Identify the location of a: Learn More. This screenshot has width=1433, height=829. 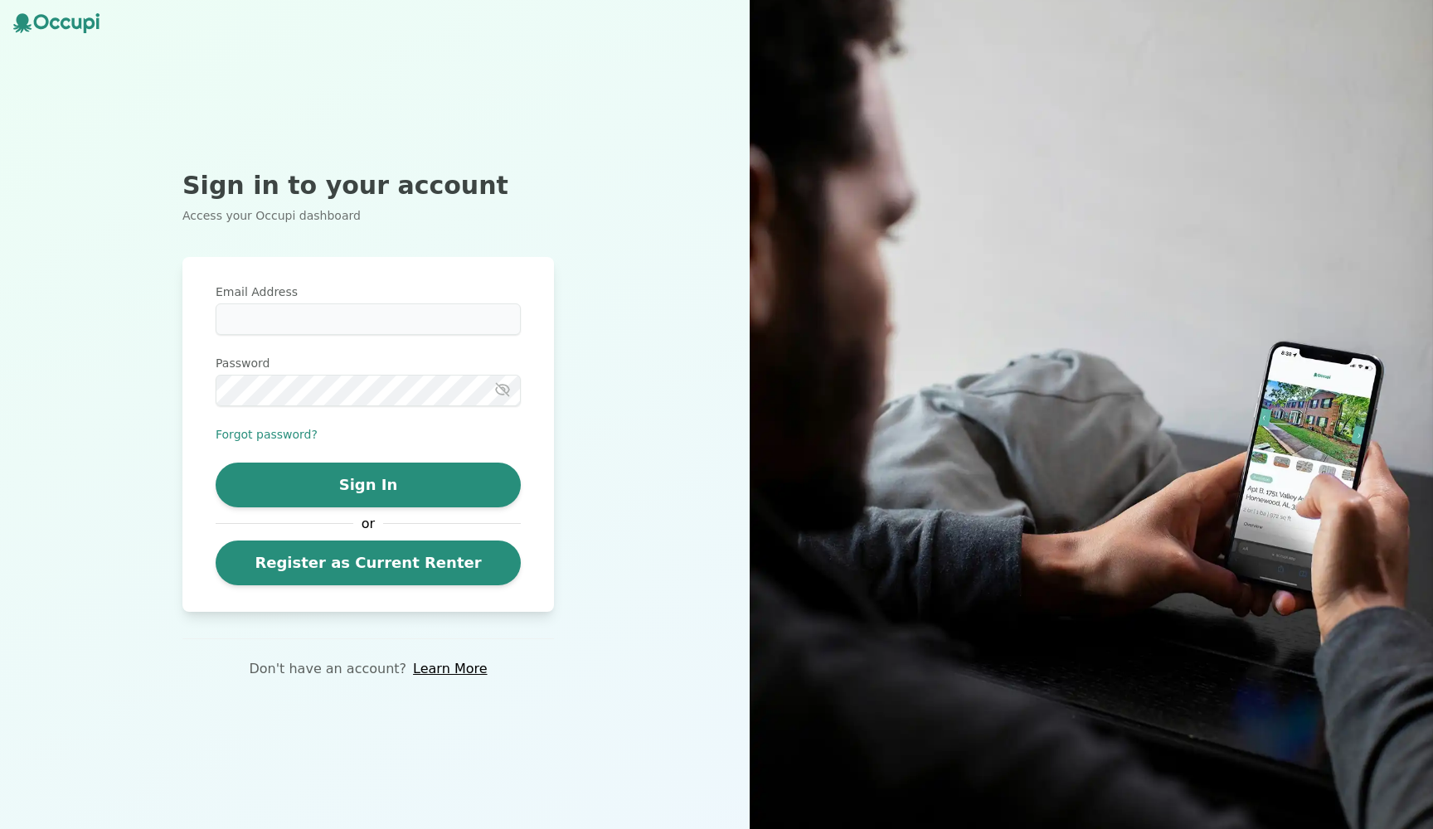
(449, 669).